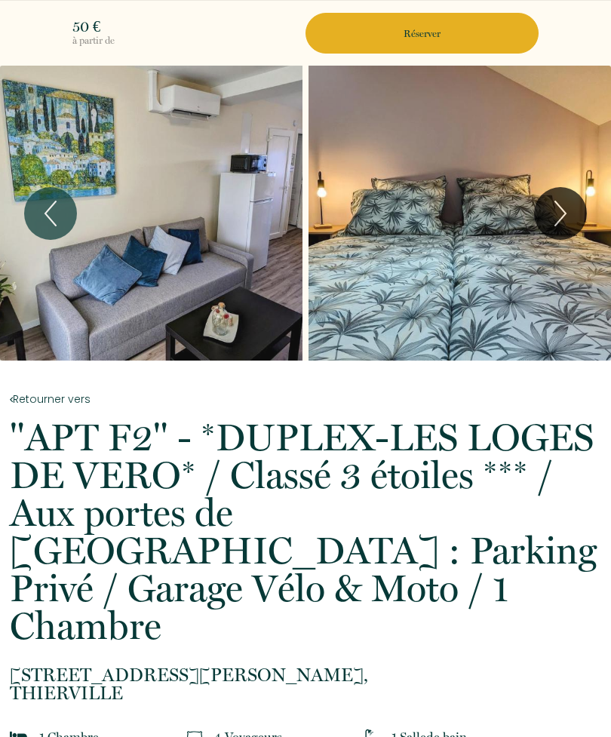 The height and width of the screenshot is (737, 611). Describe the element at coordinates (187, 41) in the screenshot. I see `p: à partir de` at that location.